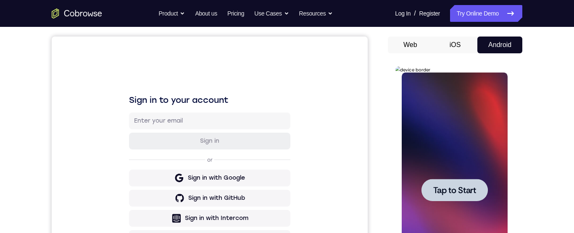  I want to click on button: Use Cases, so click(271, 13).